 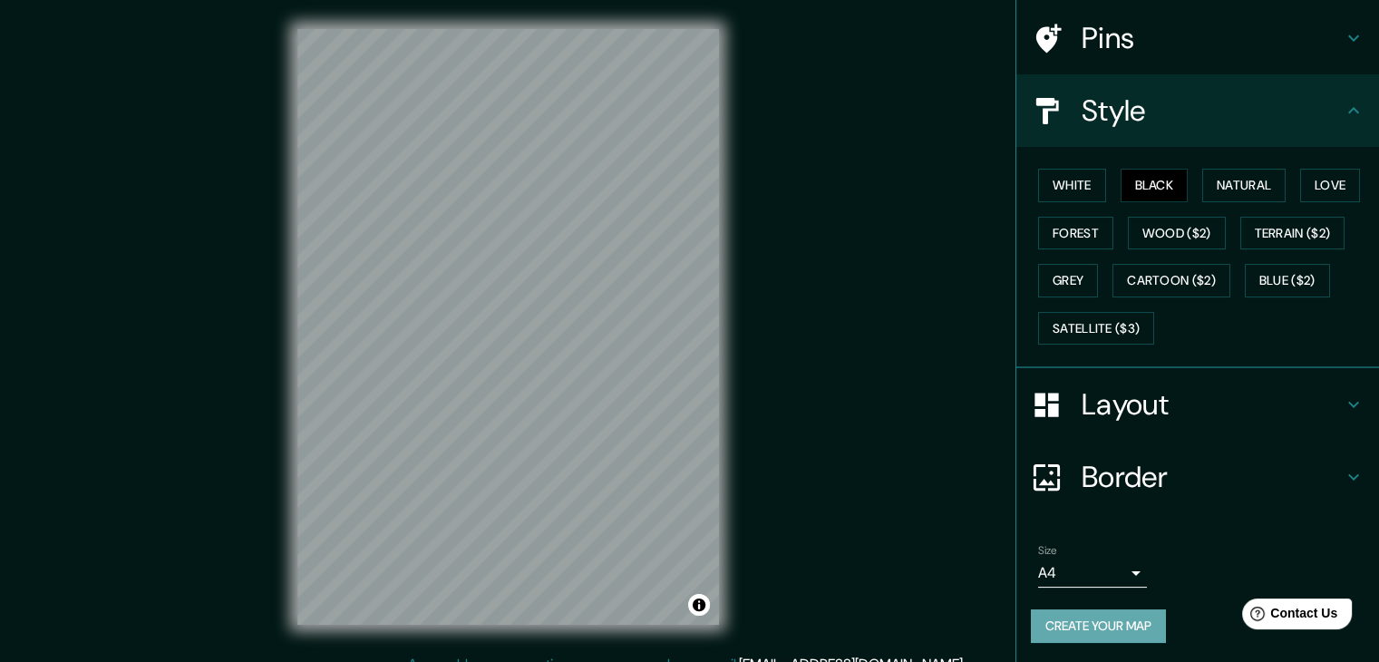 I want to click on button: Cartoon ($2), so click(x=1172, y=280).